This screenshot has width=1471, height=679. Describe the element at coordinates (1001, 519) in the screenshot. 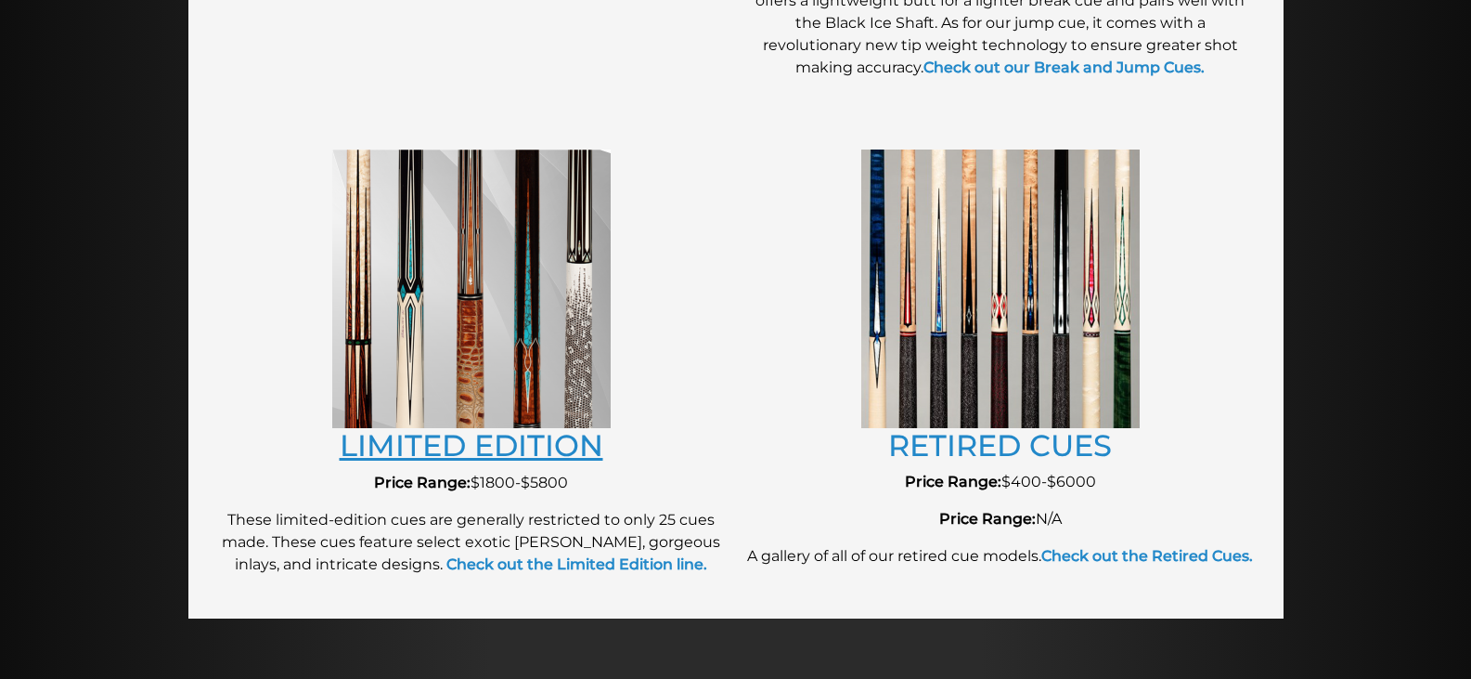

I see `p: N/A` at that location.